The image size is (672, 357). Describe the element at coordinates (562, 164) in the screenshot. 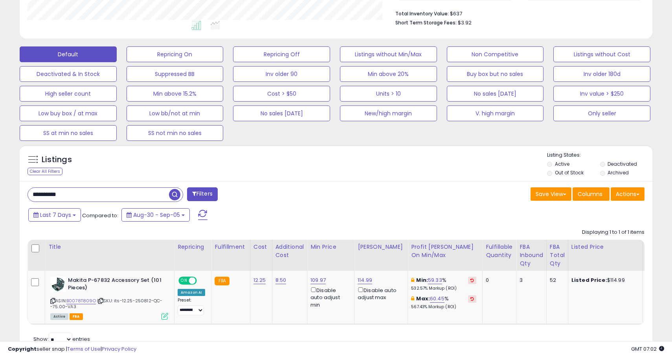

I see `label: Active` at that location.